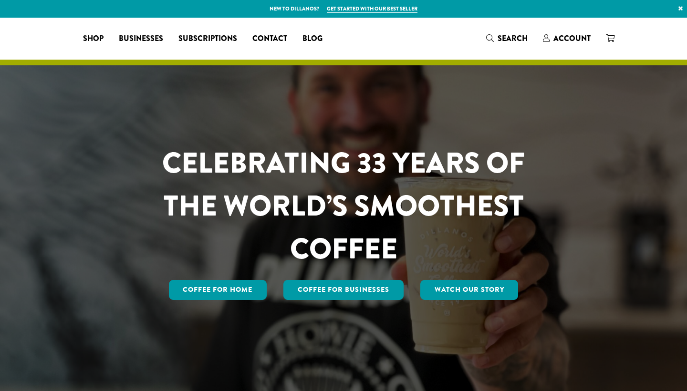 The height and width of the screenshot is (391, 687). I want to click on a: Coffee for Home, so click(218, 290).